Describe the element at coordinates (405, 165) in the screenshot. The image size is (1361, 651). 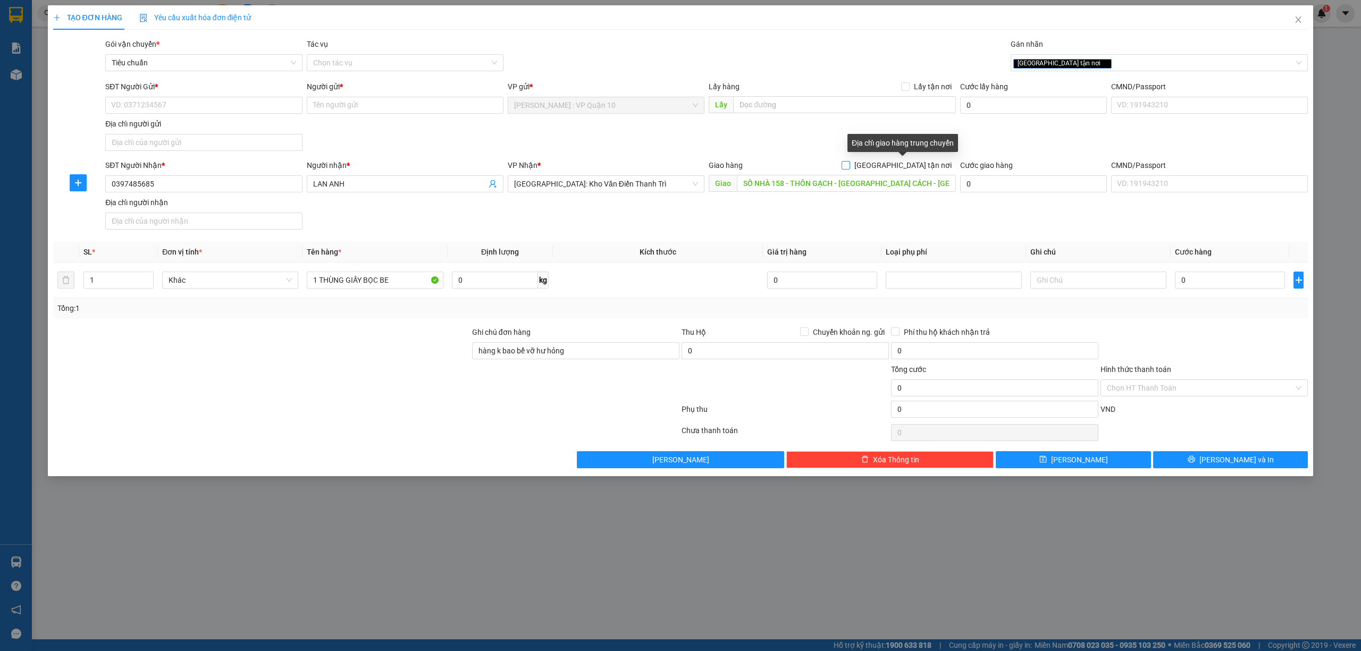
I see `div: Người nhận` at that location.